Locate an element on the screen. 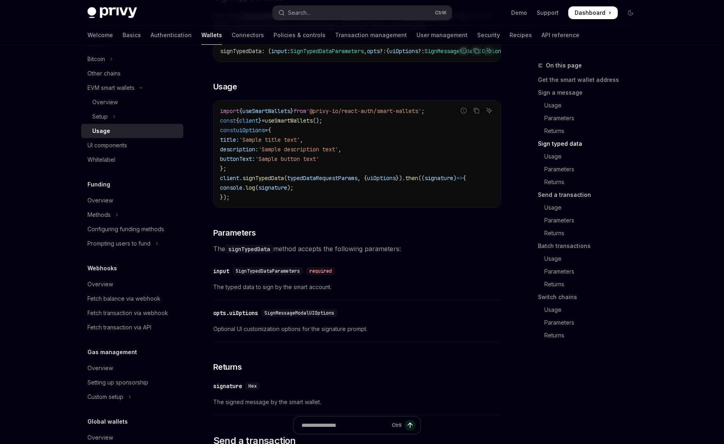  button: Report incorrect code is located at coordinates (464, 51).